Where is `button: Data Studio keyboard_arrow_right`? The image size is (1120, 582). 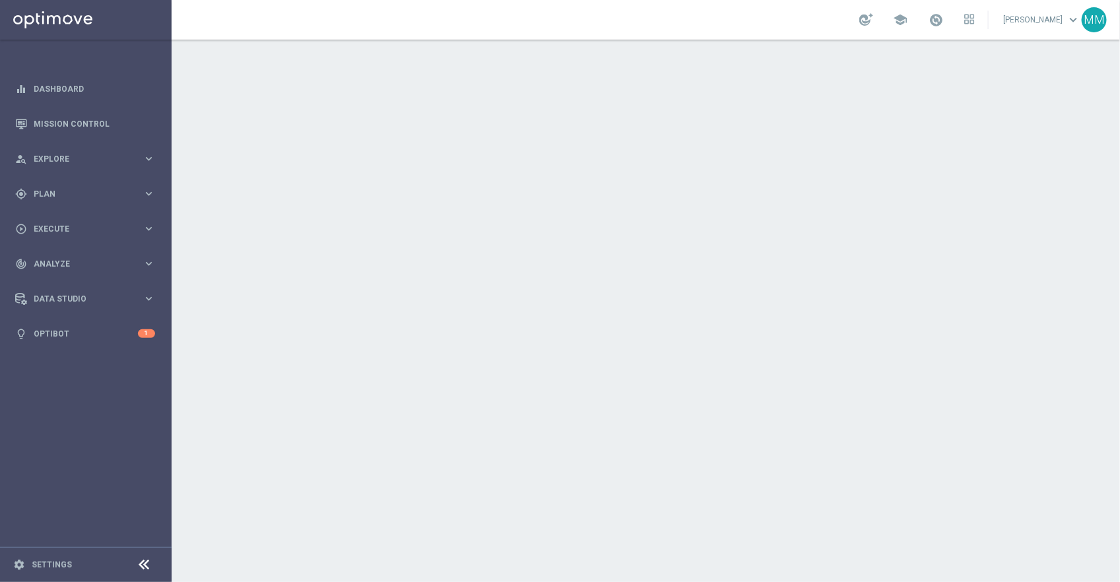 button: Data Studio keyboard_arrow_right is located at coordinates (85, 299).